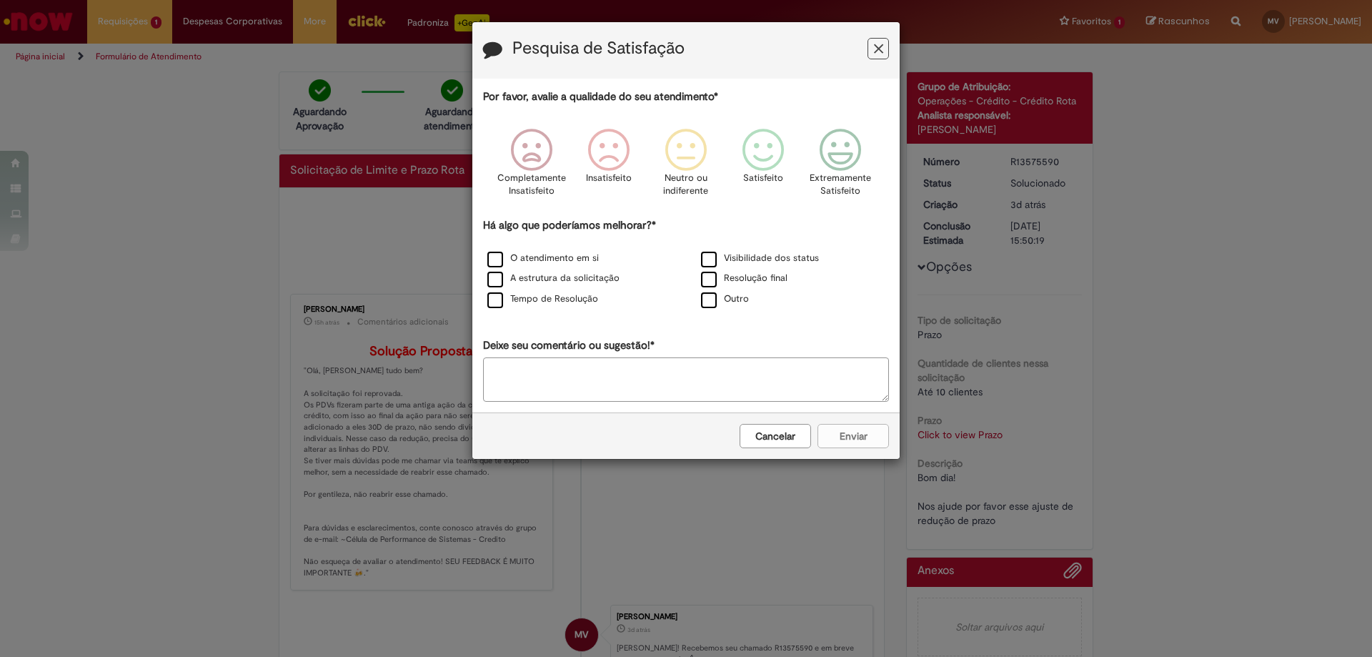 This screenshot has height=657, width=1372. What do you see at coordinates (609, 167) in the screenshot?
I see `div: Insatisfeito` at bounding box center [609, 167].